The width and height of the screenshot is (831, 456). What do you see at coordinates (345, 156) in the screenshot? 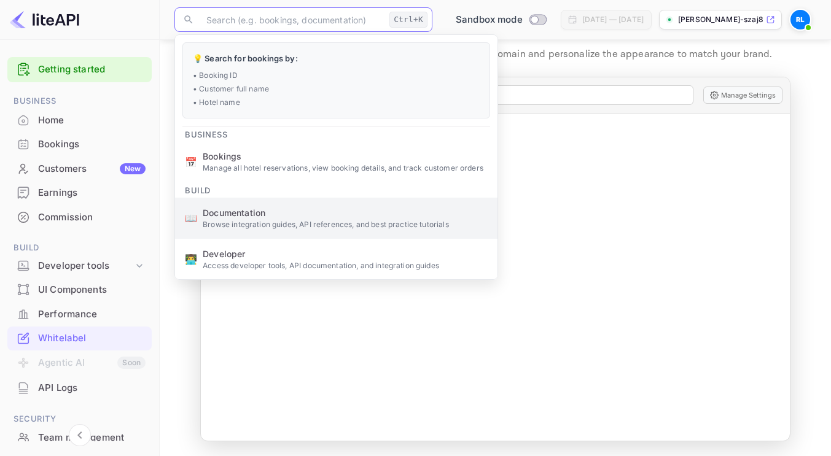
I see `span: Bookings` at bounding box center [345, 156].